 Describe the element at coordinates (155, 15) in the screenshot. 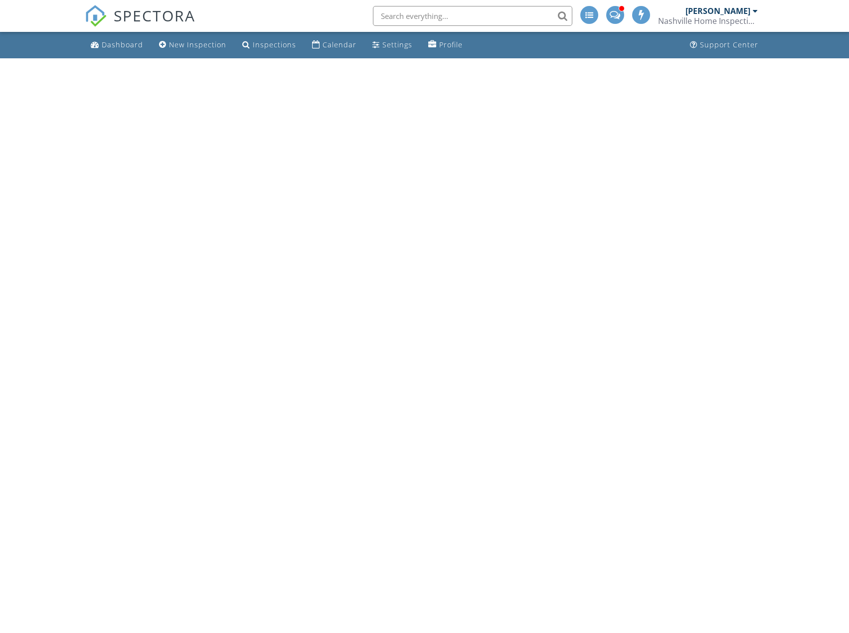

I see `span: SPECTORA` at that location.